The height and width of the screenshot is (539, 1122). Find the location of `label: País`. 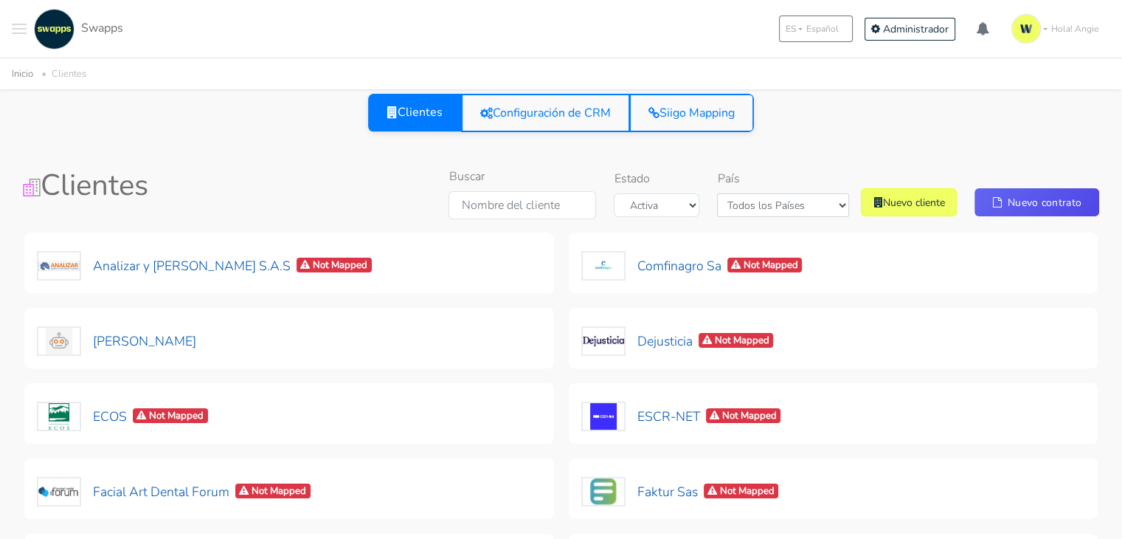

label: País is located at coordinates (728, 179).